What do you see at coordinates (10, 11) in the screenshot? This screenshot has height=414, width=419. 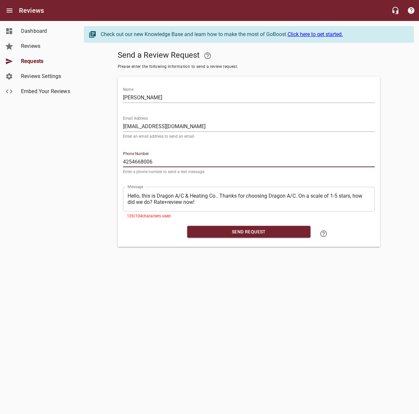 I see `button: Open drawer` at bounding box center [10, 11].